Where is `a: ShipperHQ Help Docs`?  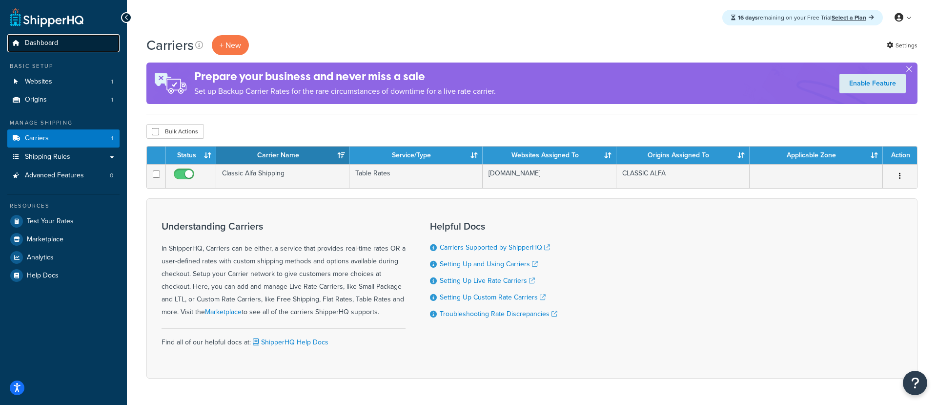 a: ShipperHQ Help Docs is located at coordinates (289, 342).